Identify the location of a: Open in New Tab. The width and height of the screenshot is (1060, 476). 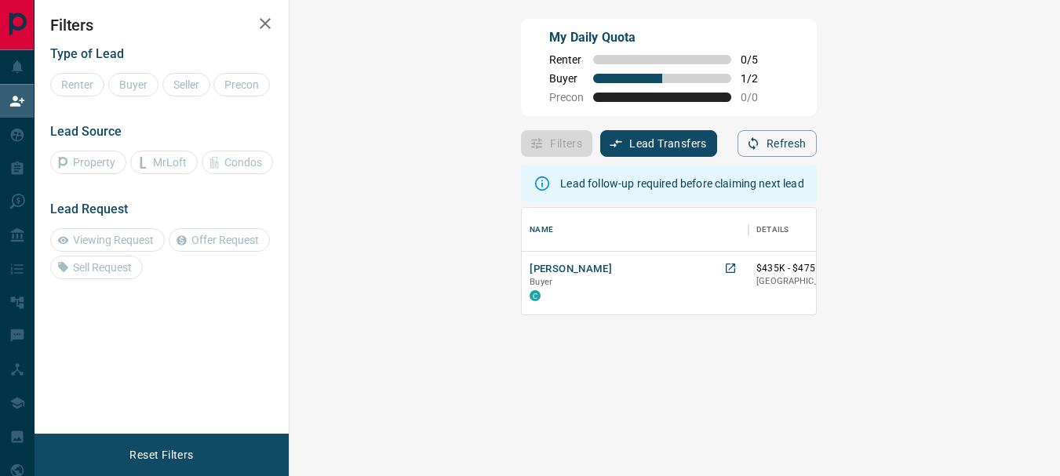
(731, 268).